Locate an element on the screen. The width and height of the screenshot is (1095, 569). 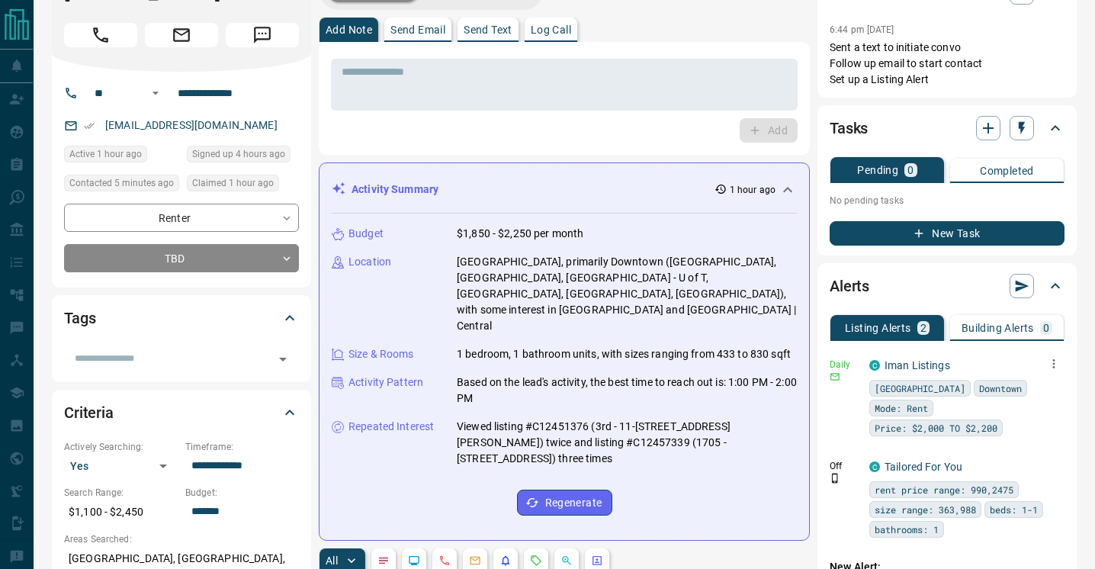
p: Listing Alerts is located at coordinates (878, 328).